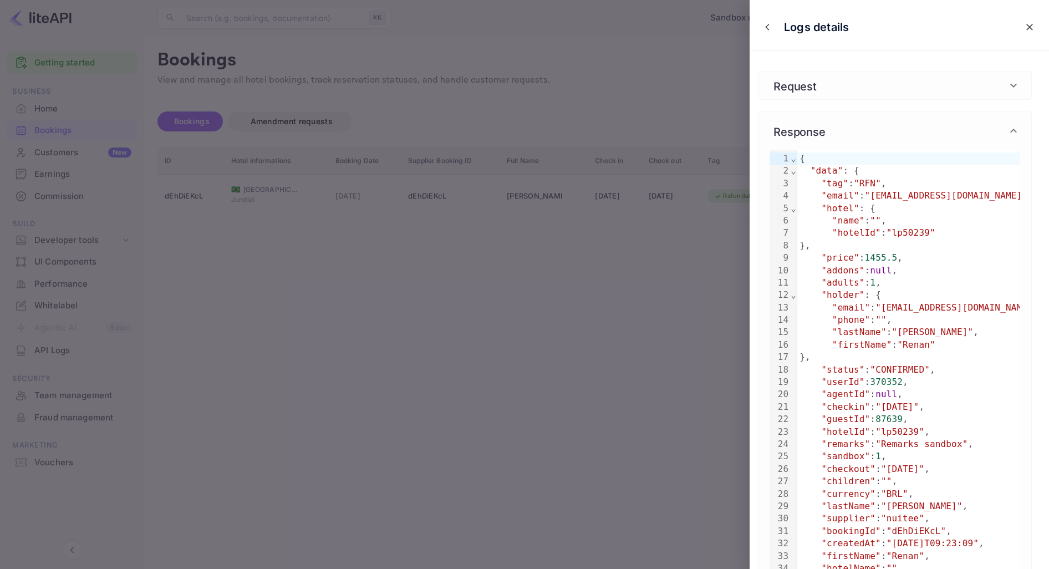 This screenshot has width=1049, height=569. Describe the element at coordinates (843, 381) in the screenshot. I see `span: "userId"` at that location.